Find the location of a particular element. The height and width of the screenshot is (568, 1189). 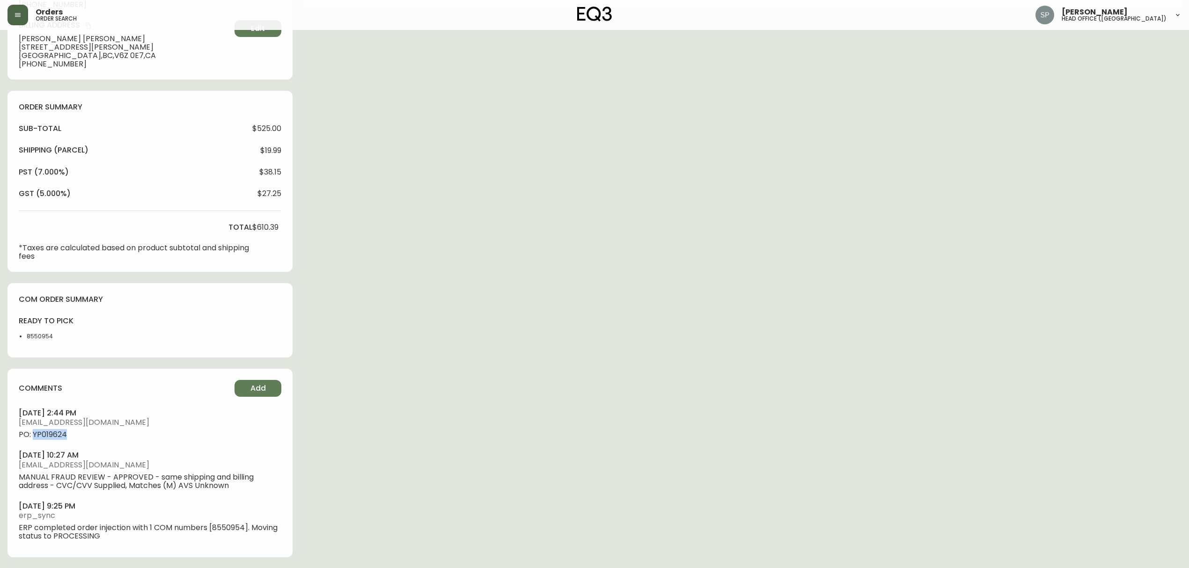

h4: total is located at coordinates (240, 227).